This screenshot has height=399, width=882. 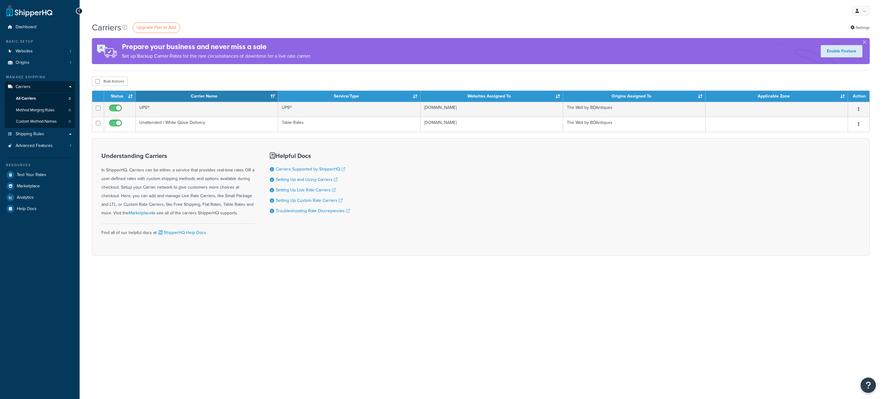 What do you see at coordinates (36, 121) in the screenshot?
I see `span: Custom Method Names` at bounding box center [36, 121].